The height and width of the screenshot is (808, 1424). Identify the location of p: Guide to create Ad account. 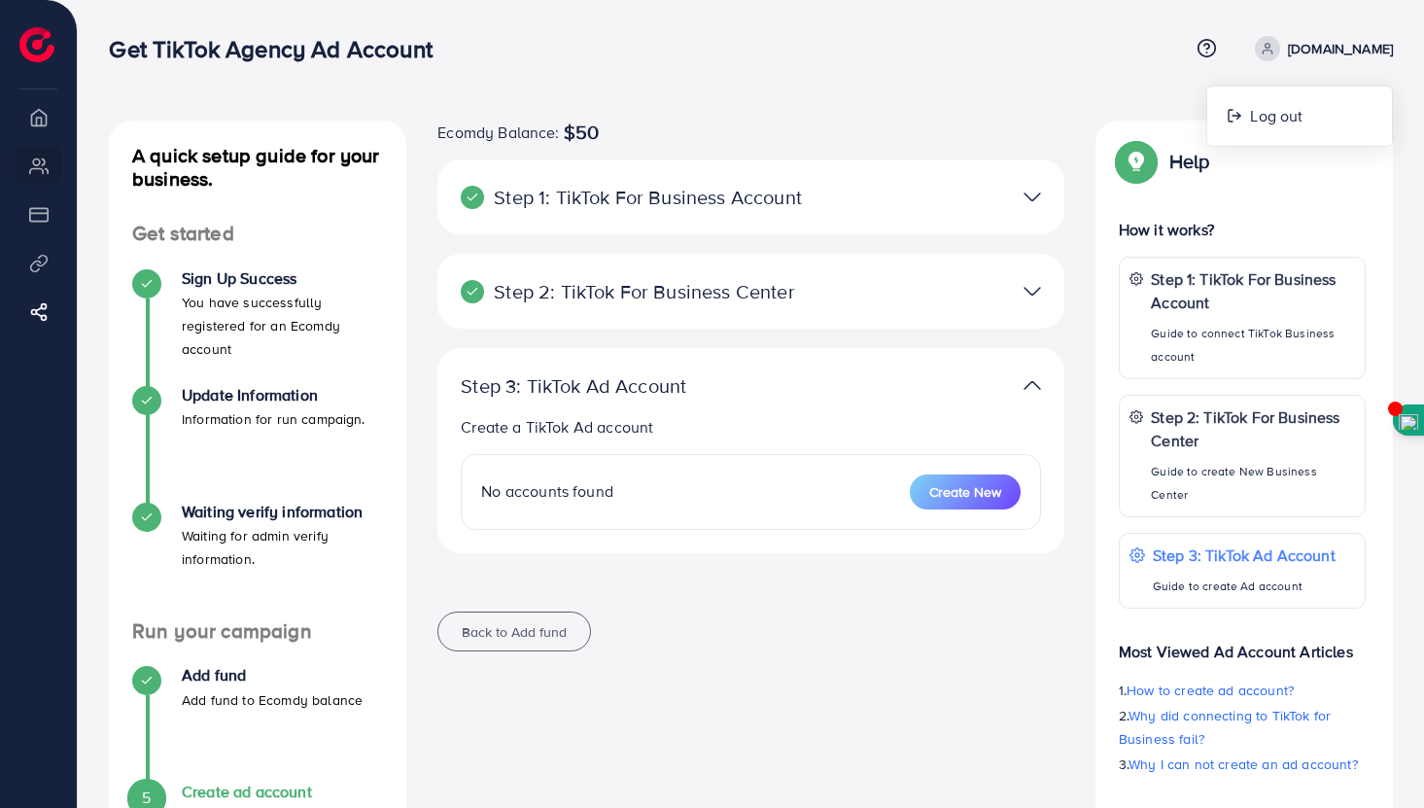
(1244, 586).